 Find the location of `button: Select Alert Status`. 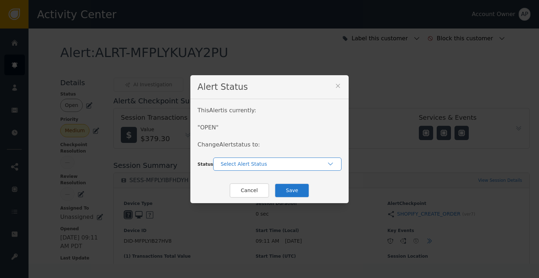

button: Select Alert Status is located at coordinates (278, 164).